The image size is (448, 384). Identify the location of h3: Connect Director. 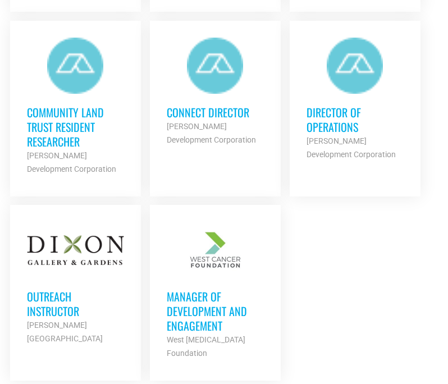
(215, 112).